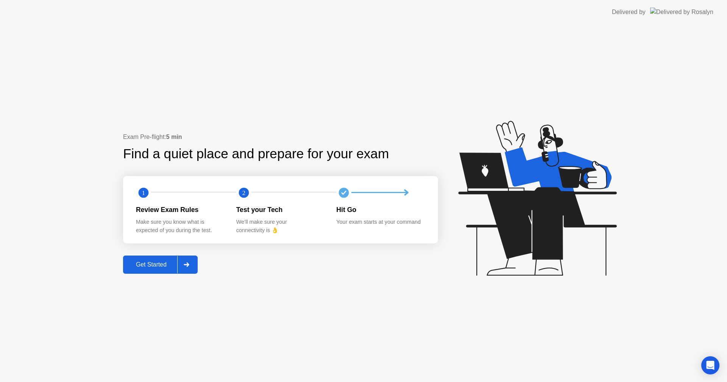 The height and width of the screenshot is (382, 727). I want to click on div: Exam Pre-flight:, so click(281, 137).